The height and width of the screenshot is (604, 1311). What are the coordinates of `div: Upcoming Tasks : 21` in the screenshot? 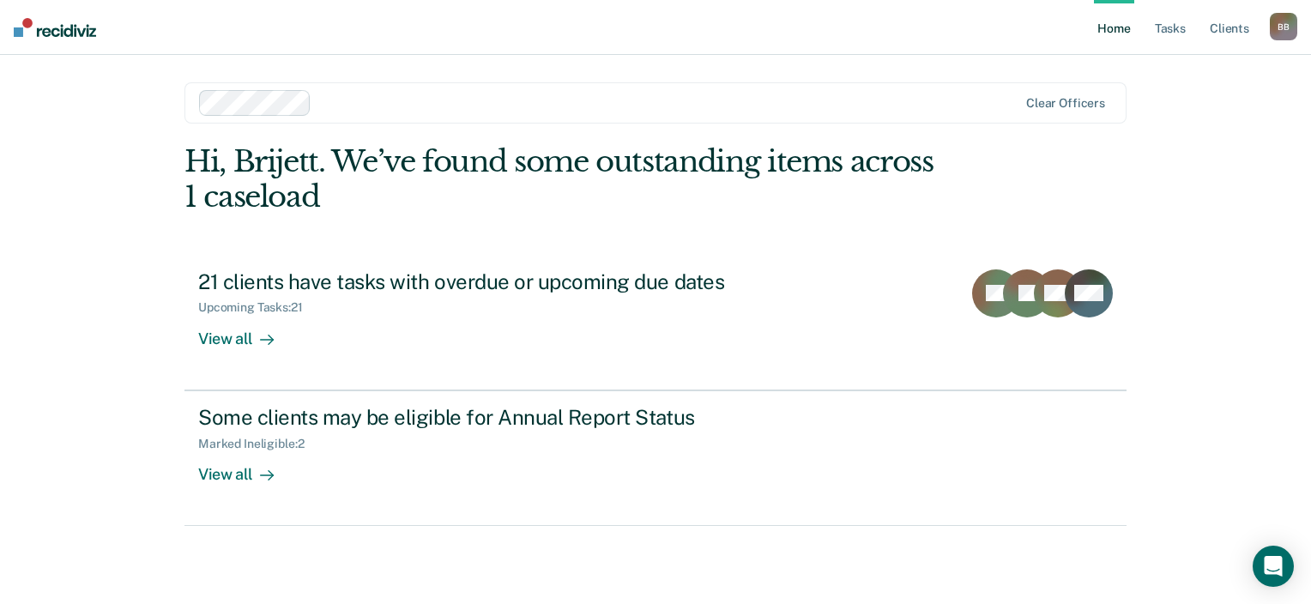 It's located at (257, 307).